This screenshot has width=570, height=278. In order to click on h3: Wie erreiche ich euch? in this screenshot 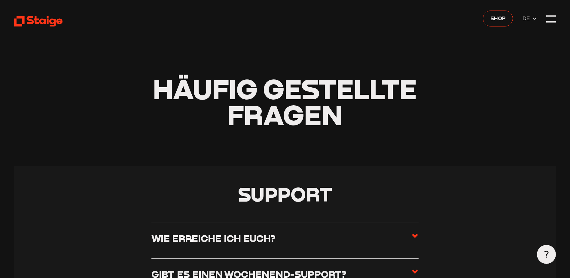, I will do `click(213, 238)`.